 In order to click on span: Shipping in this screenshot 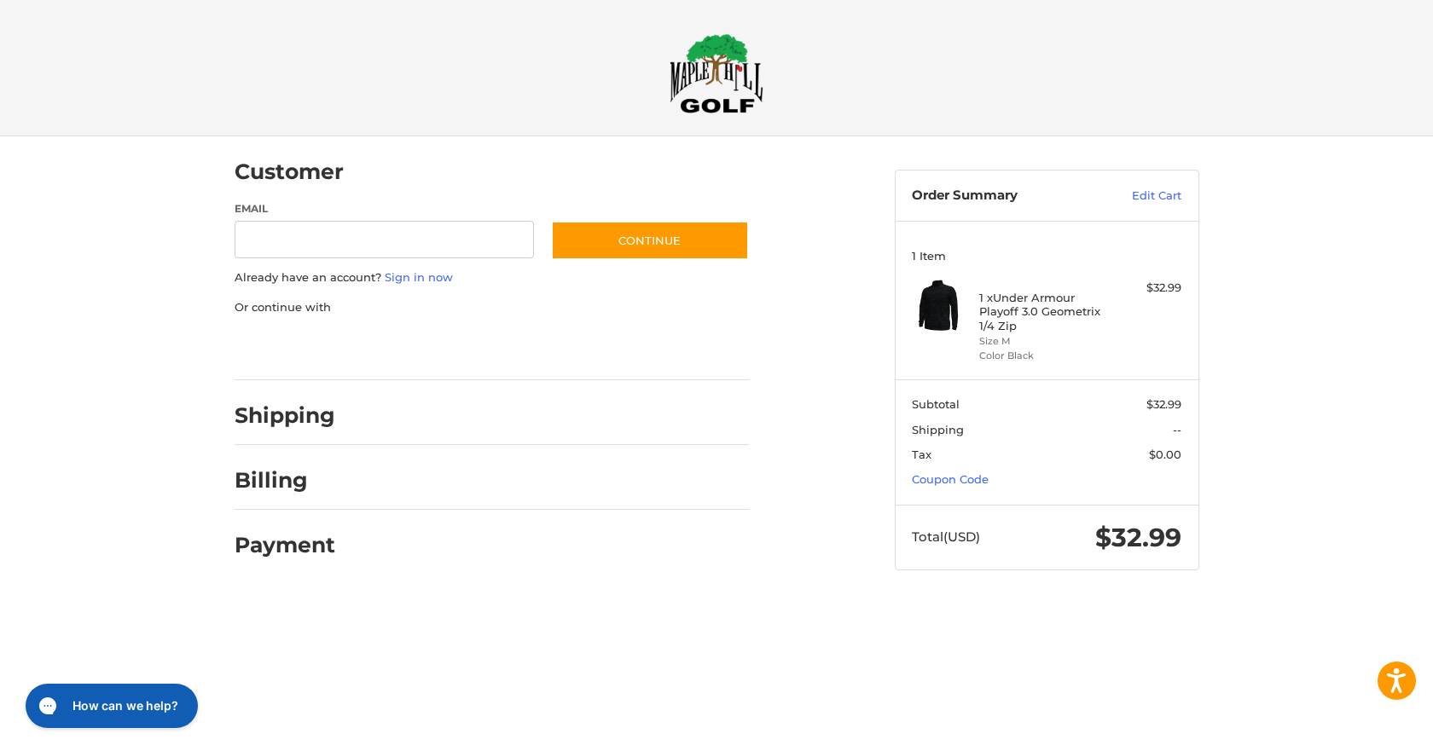, I will do `click(937, 430)`.